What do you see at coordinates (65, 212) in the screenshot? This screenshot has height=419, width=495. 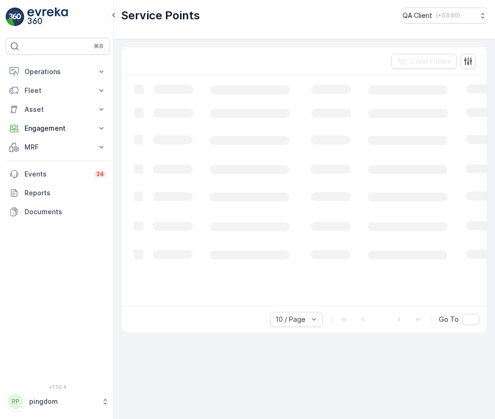 I see `p: Documents` at bounding box center [65, 212].